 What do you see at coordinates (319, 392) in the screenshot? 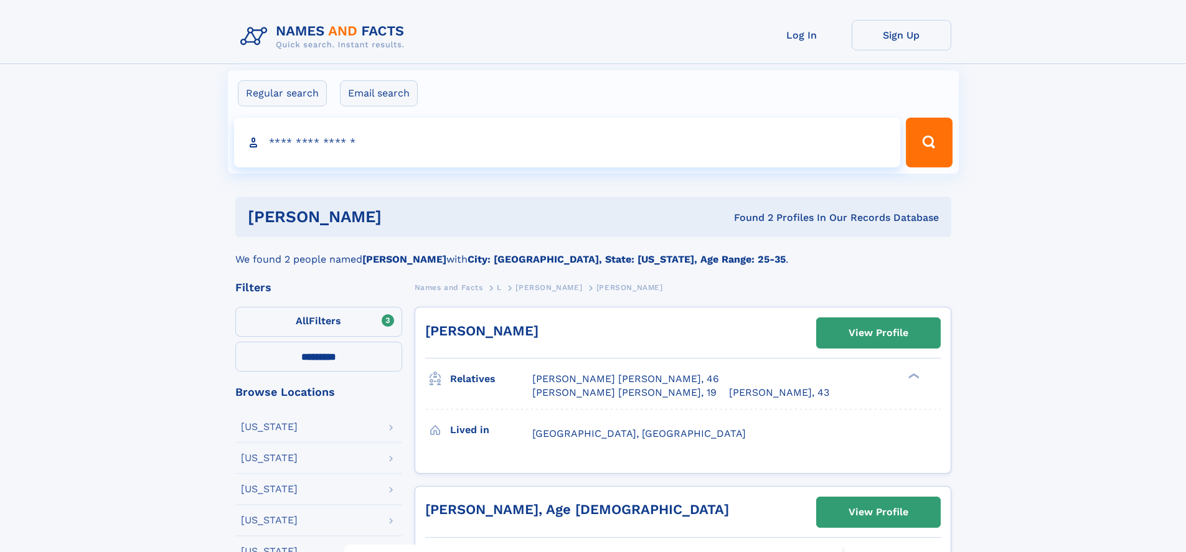
I see `div: Browse Locations` at bounding box center [319, 392].